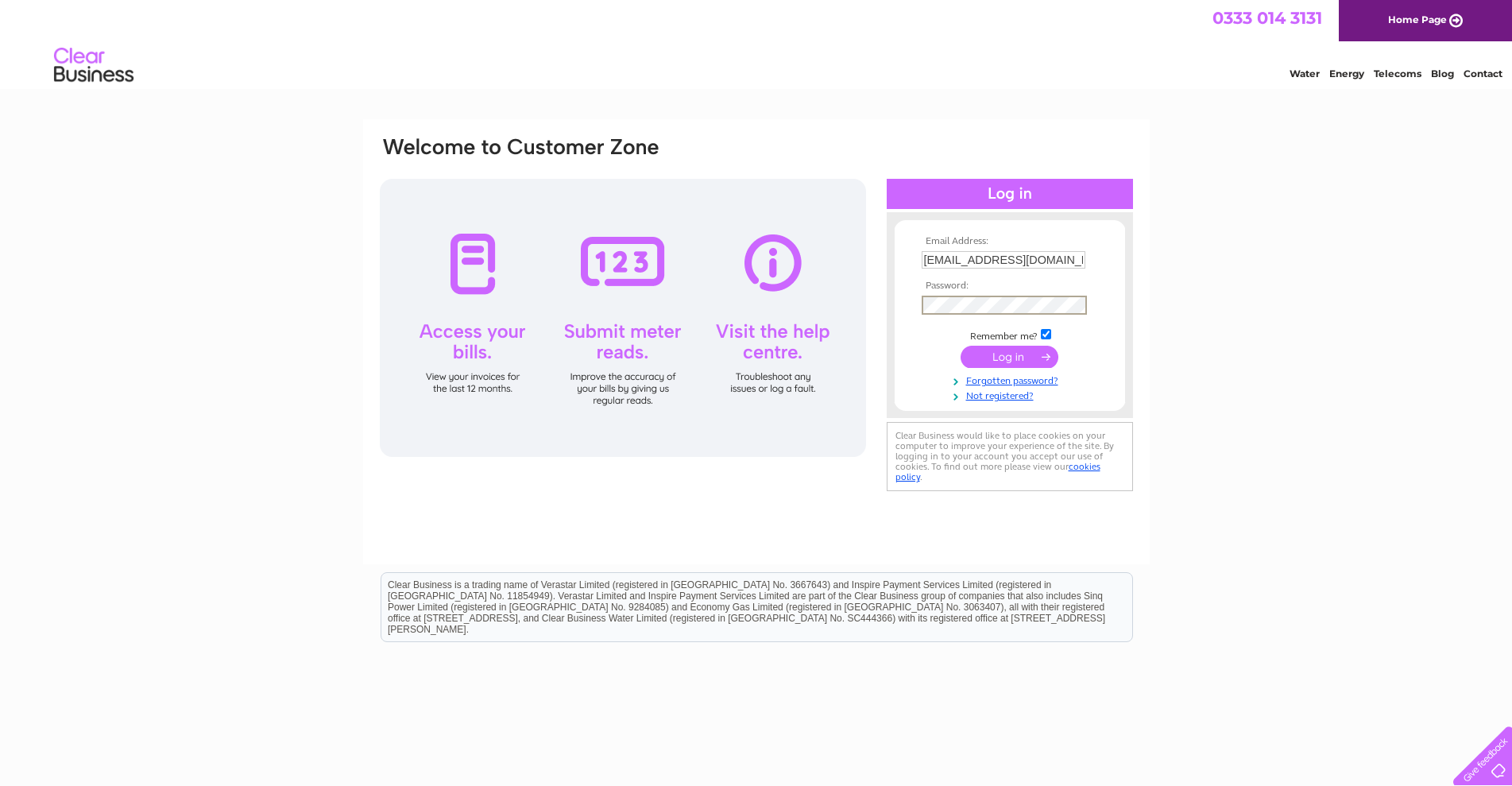 The width and height of the screenshot is (1512, 786). Describe the element at coordinates (1012, 379) in the screenshot. I see `a: Forgotten password?` at that location.